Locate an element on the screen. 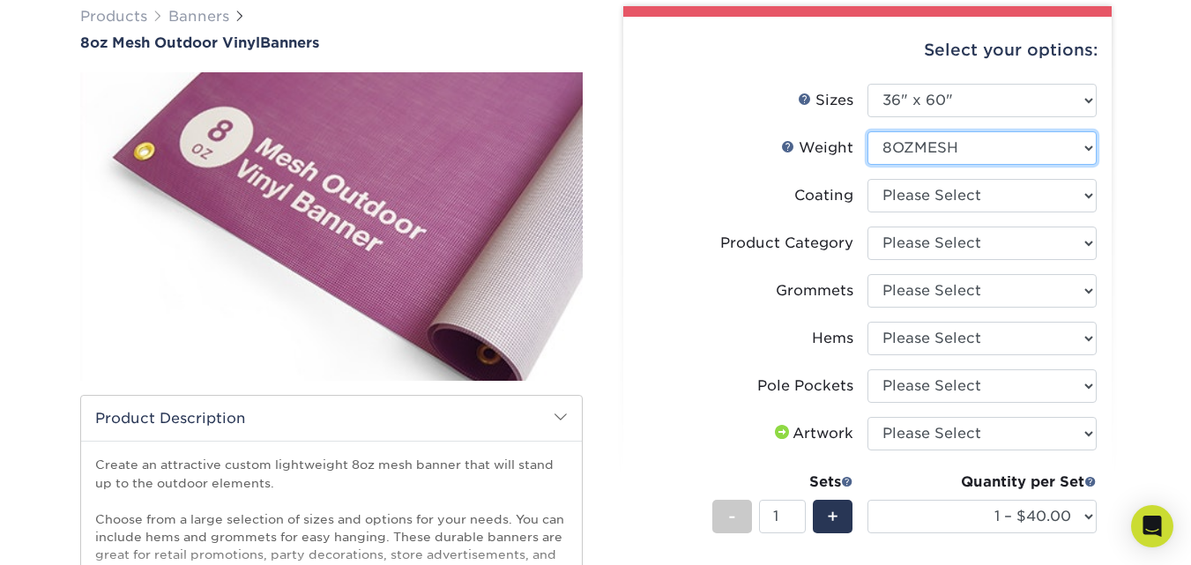  div: Hems is located at coordinates (832, 338).